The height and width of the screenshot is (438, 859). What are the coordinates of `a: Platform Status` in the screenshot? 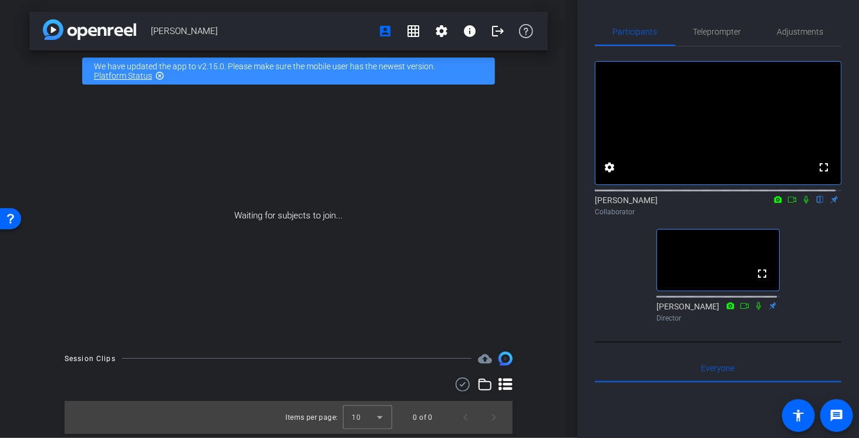 It's located at (123, 76).